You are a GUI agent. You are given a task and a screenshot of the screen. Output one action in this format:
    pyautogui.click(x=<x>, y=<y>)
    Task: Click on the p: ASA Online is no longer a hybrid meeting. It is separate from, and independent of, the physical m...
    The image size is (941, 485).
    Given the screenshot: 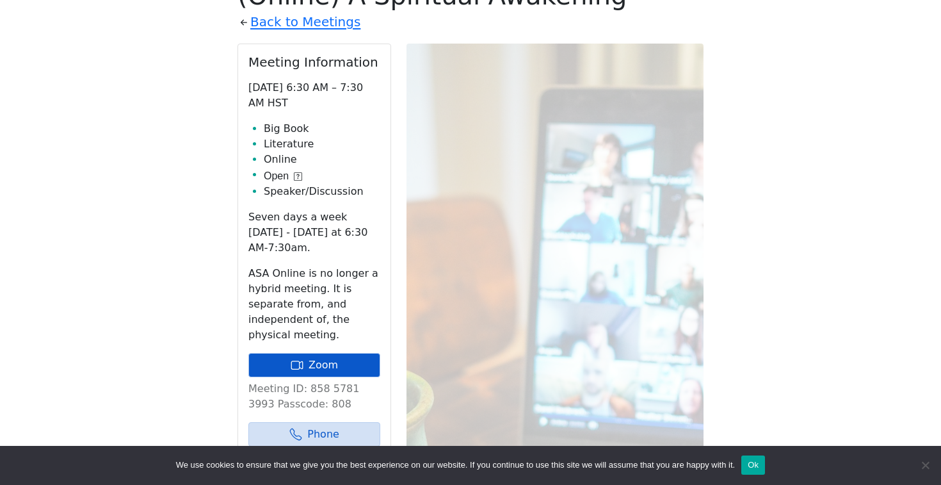 What is the action you would take?
    pyautogui.click(x=314, y=304)
    